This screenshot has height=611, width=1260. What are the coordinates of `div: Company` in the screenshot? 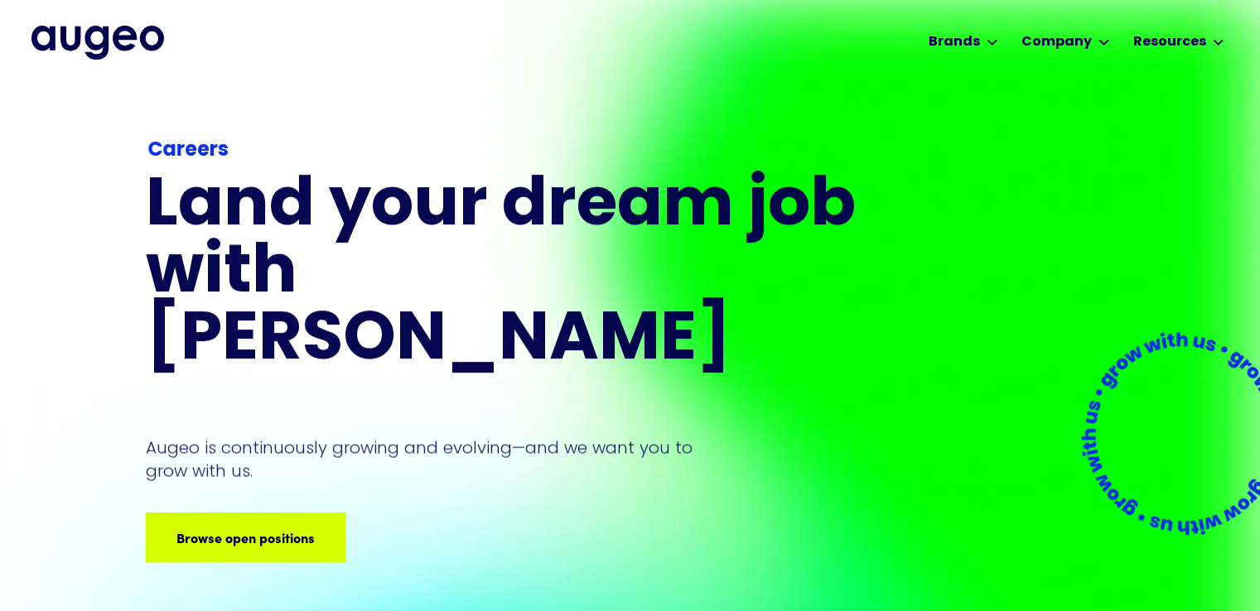 It's located at (1056, 42).